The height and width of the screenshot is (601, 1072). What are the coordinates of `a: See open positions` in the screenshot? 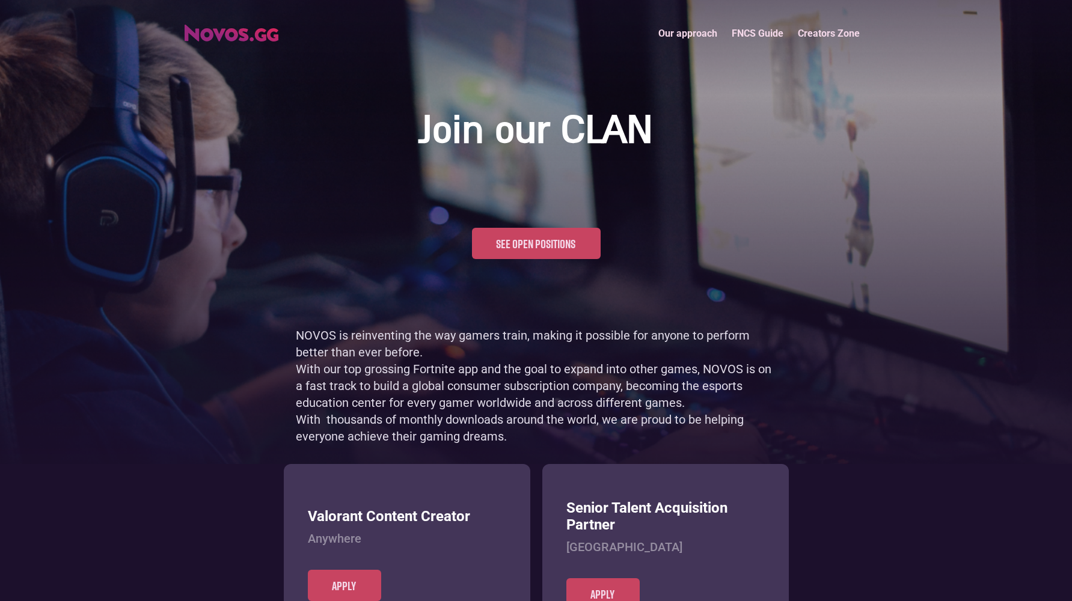 It's located at (536, 243).